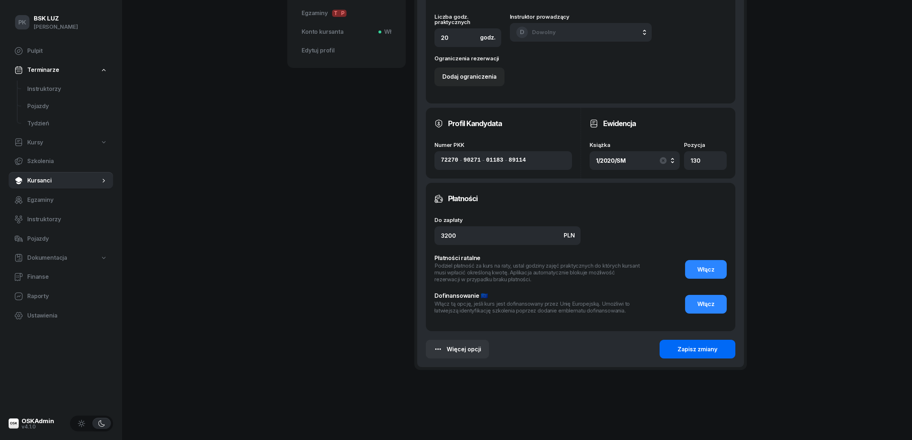 The height and width of the screenshot is (440, 912). What do you see at coordinates (61, 181) in the screenshot?
I see `a: Kursanci` at bounding box center [61, 181].